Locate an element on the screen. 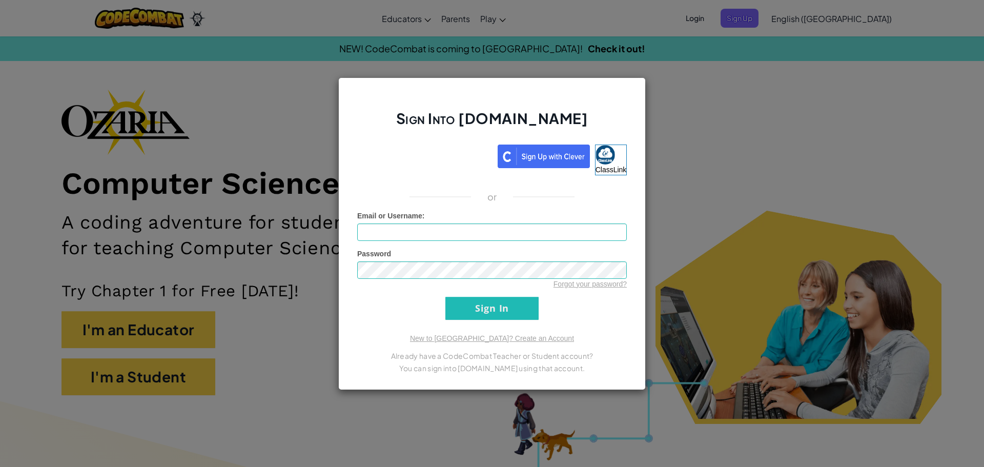 Image resolution: width=984 pixels, height=467 pixels. input: Sign In is located at coordinates (492, 308).